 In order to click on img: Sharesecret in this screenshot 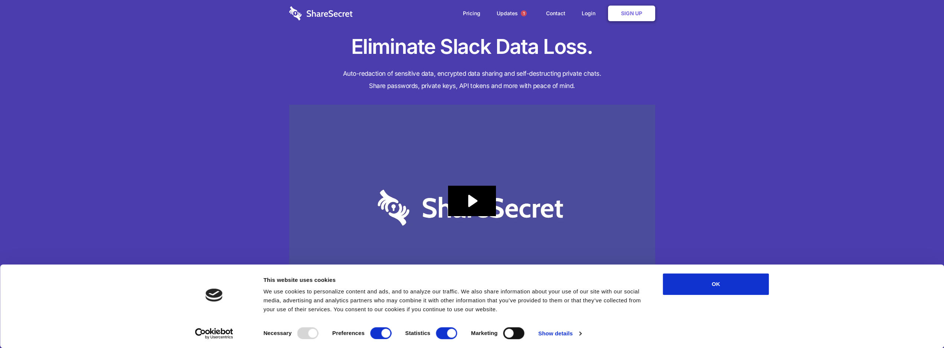, I will do `click(472, 208)`.